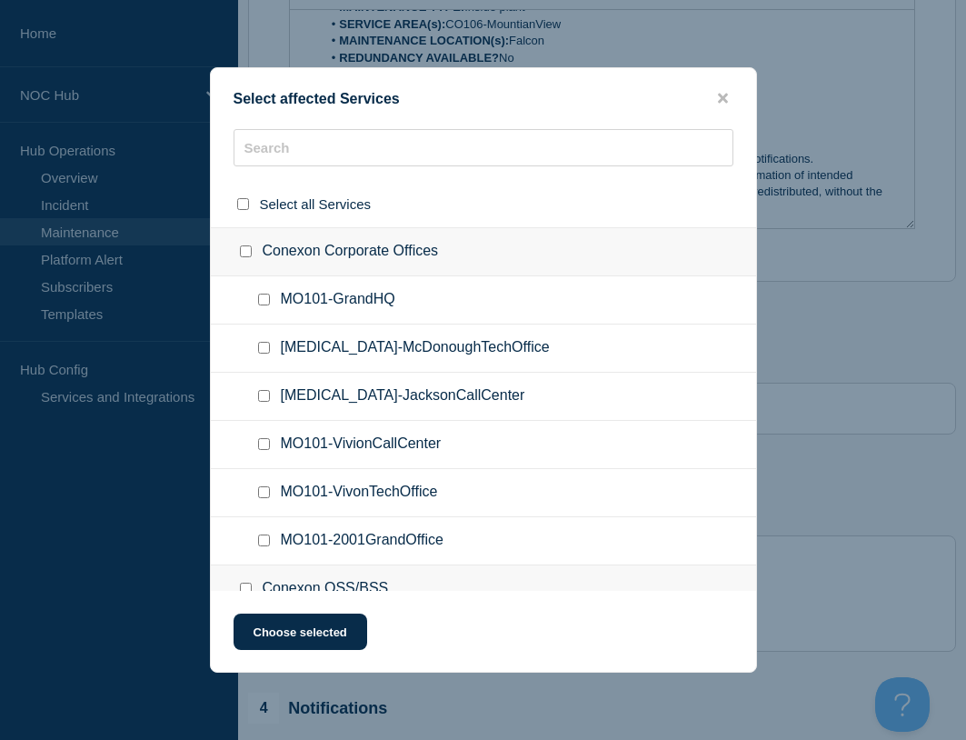 The width and height of the screenshot is (966, 740). Describe the element at coordinates (245, 588) in the screenshot. I see `input: Conexon OSS/BSS checkbox` at that location.